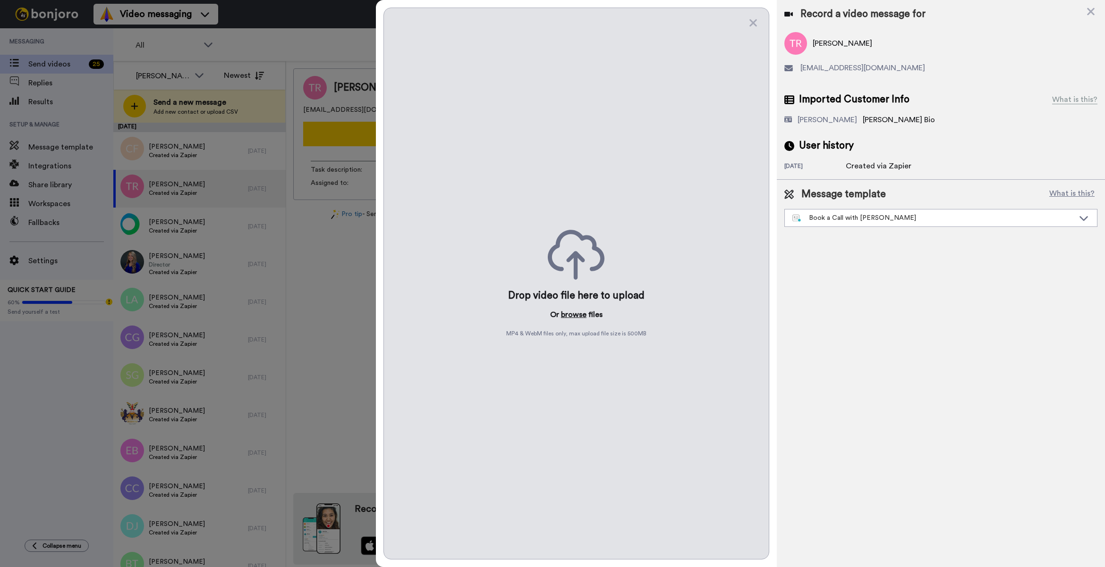  Describe the element at coordinates (1074, 100) in the screenshot. I see `div: What is this?` at that location.